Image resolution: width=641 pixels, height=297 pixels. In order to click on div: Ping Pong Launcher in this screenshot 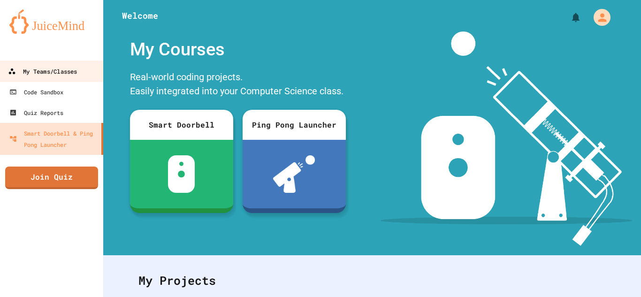, I will do `click(294, 125)`.